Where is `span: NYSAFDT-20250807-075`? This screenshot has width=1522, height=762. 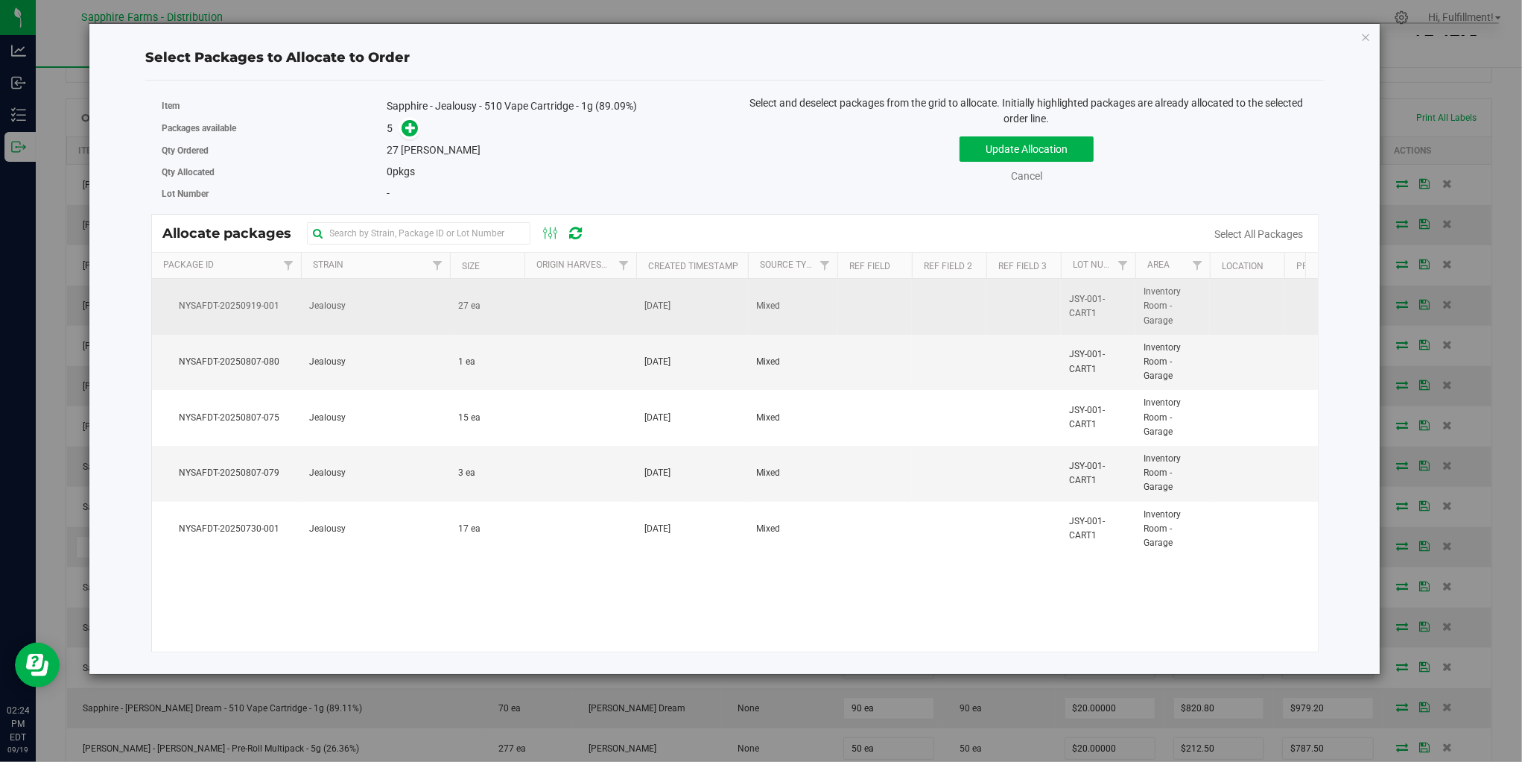
span: NYSAFDT-20250807-075 is located at coordinates (227, 417).